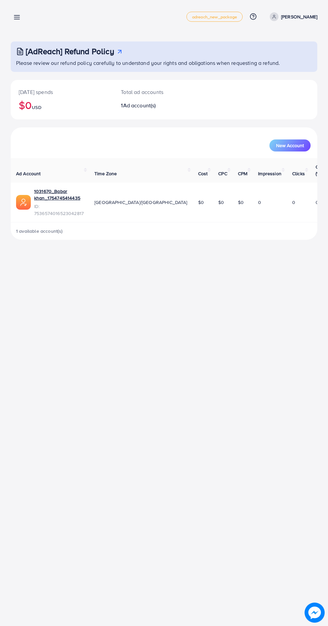 This screenshot has height=626, width=328. What do you see at coordinates (290, 146) in the screenshot?
I see `span: New Account` at bounding box center [290, 146].